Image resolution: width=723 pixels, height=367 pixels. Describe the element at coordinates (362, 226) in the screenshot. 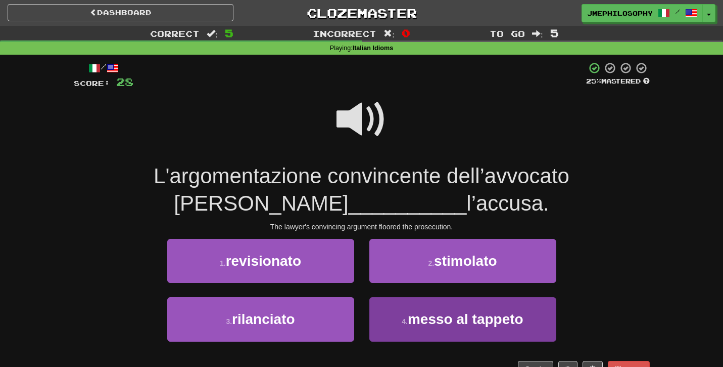

I see `div: The lawyer's convincing argument floored the prosecution.` at that location.